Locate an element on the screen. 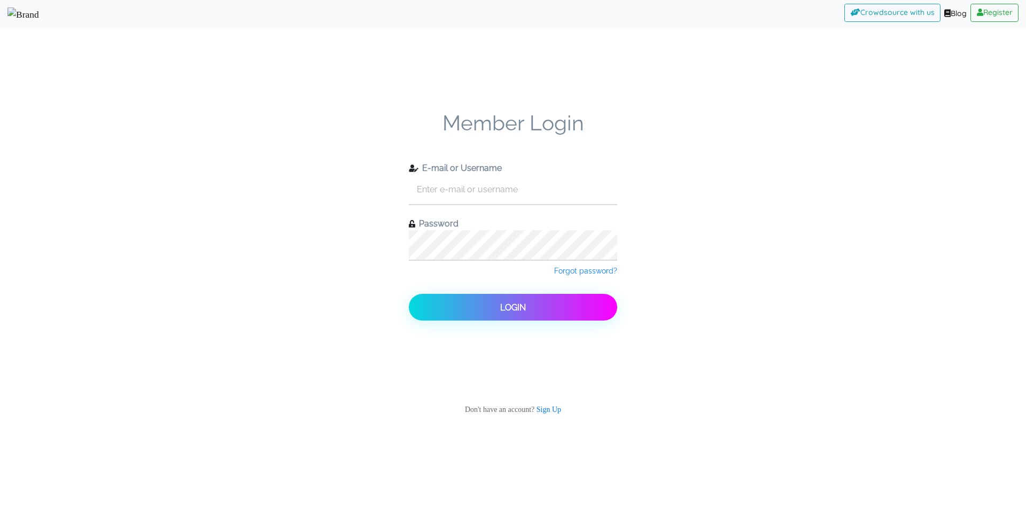 The height and width of the screenshot is (530, 1026). span: Don't have an account? is located at coordinates (513, 414).